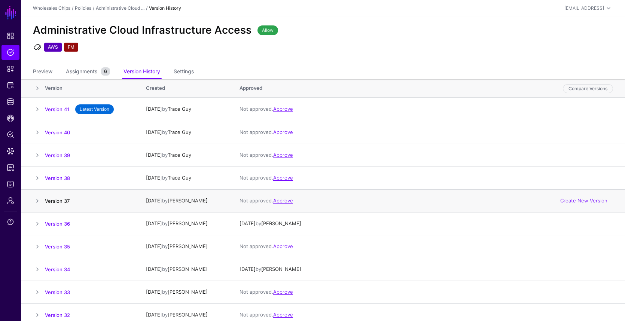 The width and height of the screenshot is (625, 321). I want to click on a: Protected Systems, so click(10, 85).